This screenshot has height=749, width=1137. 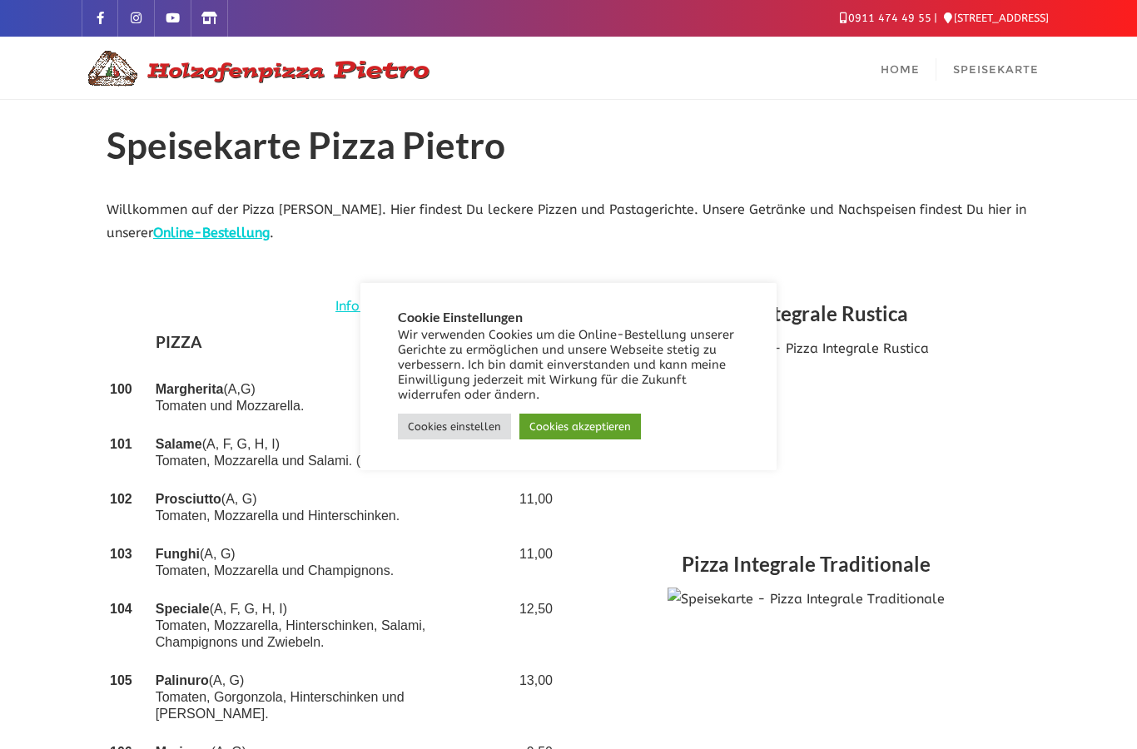 What do you see at coordinates (121, 498) in the screenshot?
I see `strong: 102` at bounding box center [121, 498].